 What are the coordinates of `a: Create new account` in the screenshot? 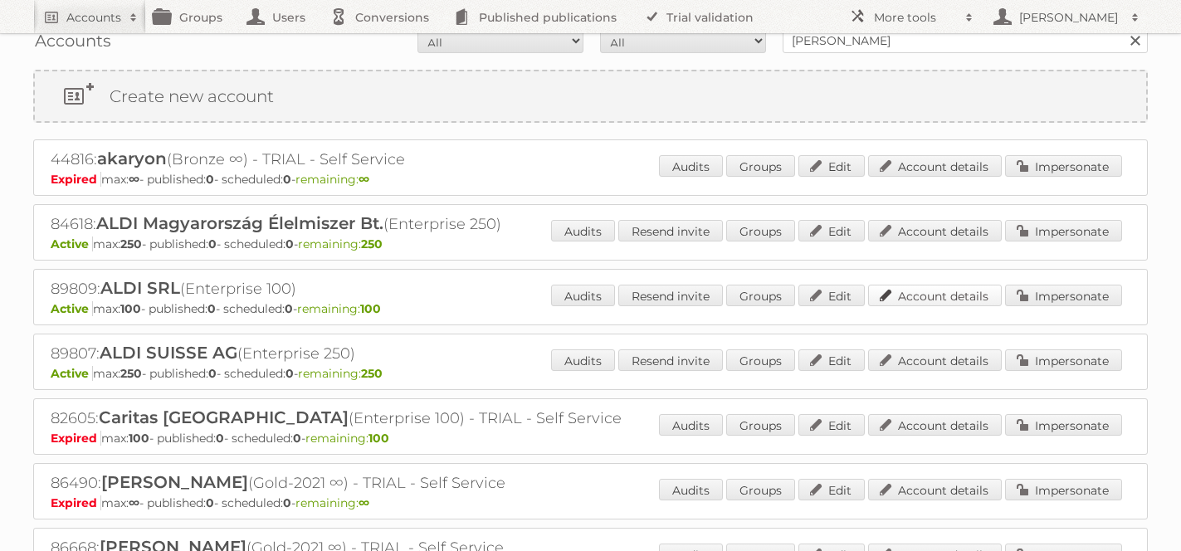 It's located at (590, 96).